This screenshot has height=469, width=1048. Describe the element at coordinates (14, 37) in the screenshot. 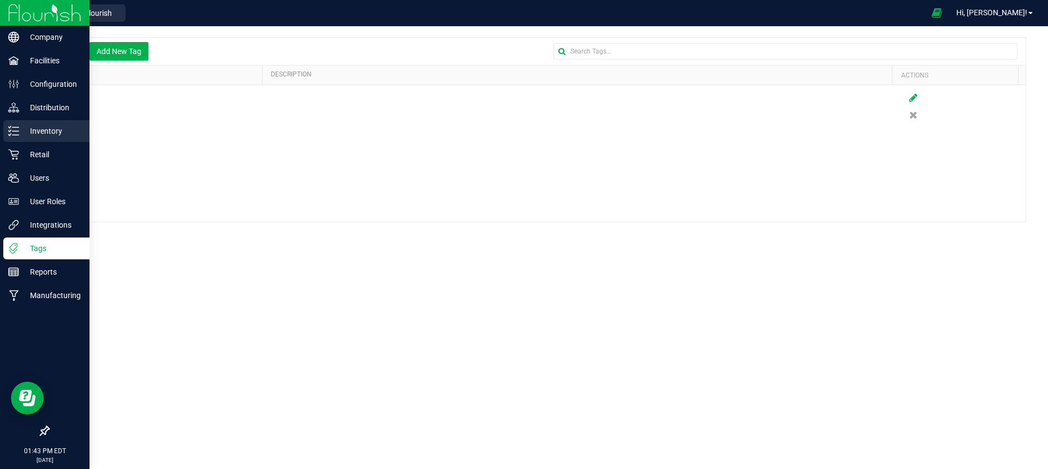

I see `inline-svg: Company` at that location.